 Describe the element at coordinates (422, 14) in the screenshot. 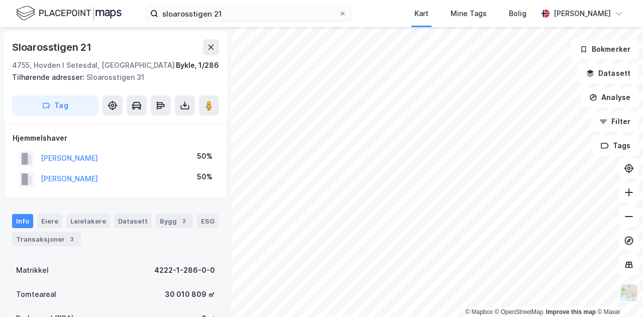

I see `div: Kart` at that location.